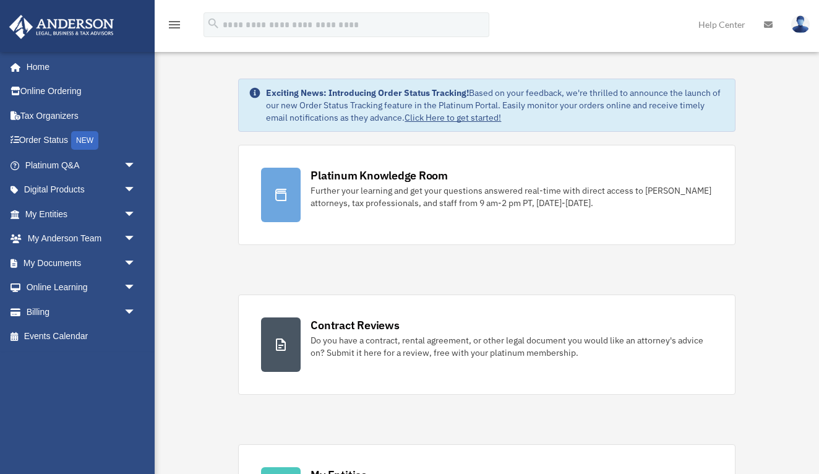 This screenshot has width=819, height=474. I want to click on img: User Pic, so click(800, 24).